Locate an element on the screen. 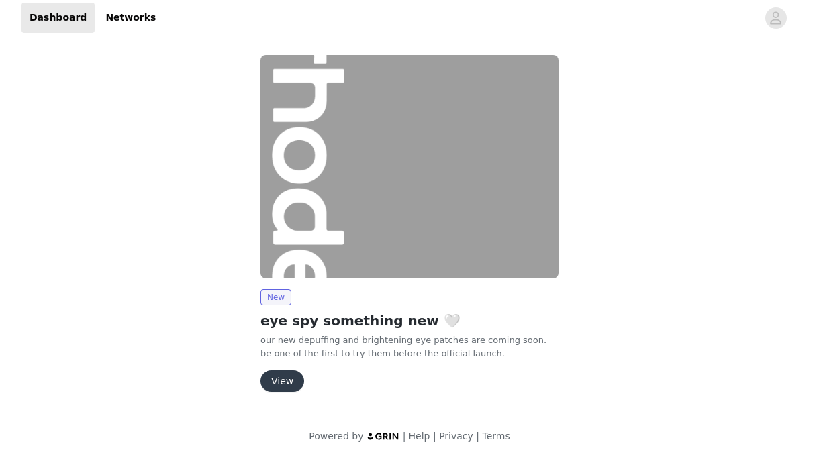  a: Help is located at coordinates (419, 436).